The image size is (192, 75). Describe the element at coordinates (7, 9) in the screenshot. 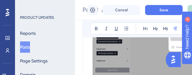

I see `img: launcher-image-alternative-text` at that location.